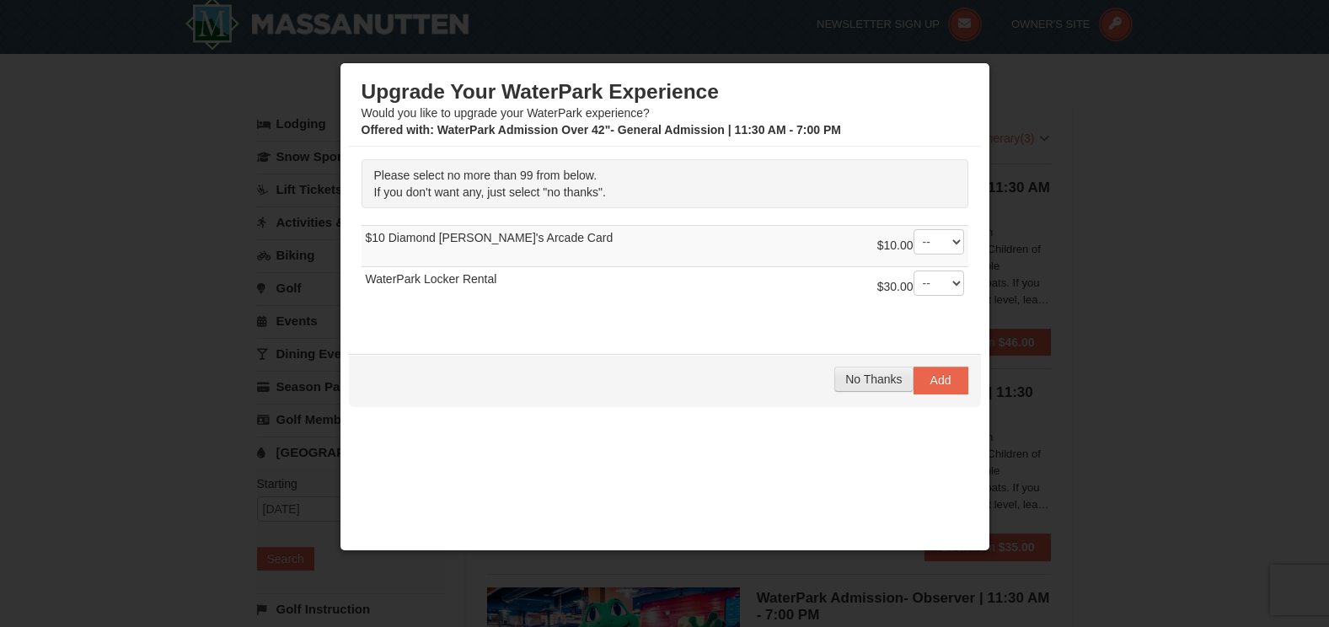 The width and height of the screenshot is (1329, 627). What do you see at coordinates (486, 175) in the screenshot?
I see `span: Please select no more than 99 from below.` at bounding box center [486, 175].